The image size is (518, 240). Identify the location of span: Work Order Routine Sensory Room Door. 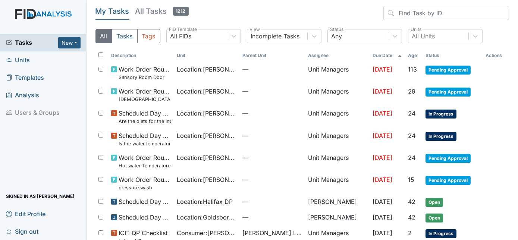
(145, 73).